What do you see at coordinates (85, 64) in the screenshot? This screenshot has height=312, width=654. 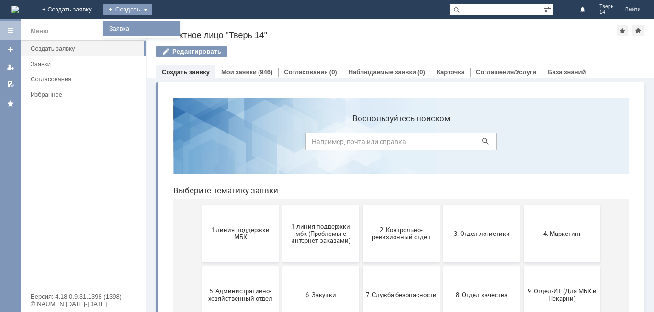 I see `a: Заявки` at bounding box center [85, 64].